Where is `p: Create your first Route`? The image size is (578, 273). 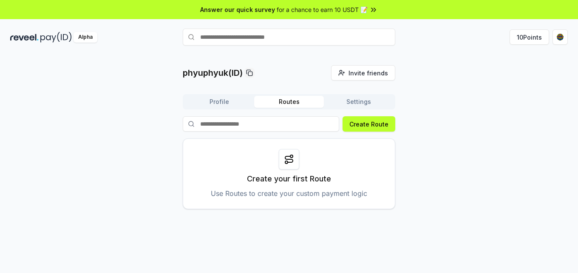 p: Create your first Route is located at coordinates (289, 179).